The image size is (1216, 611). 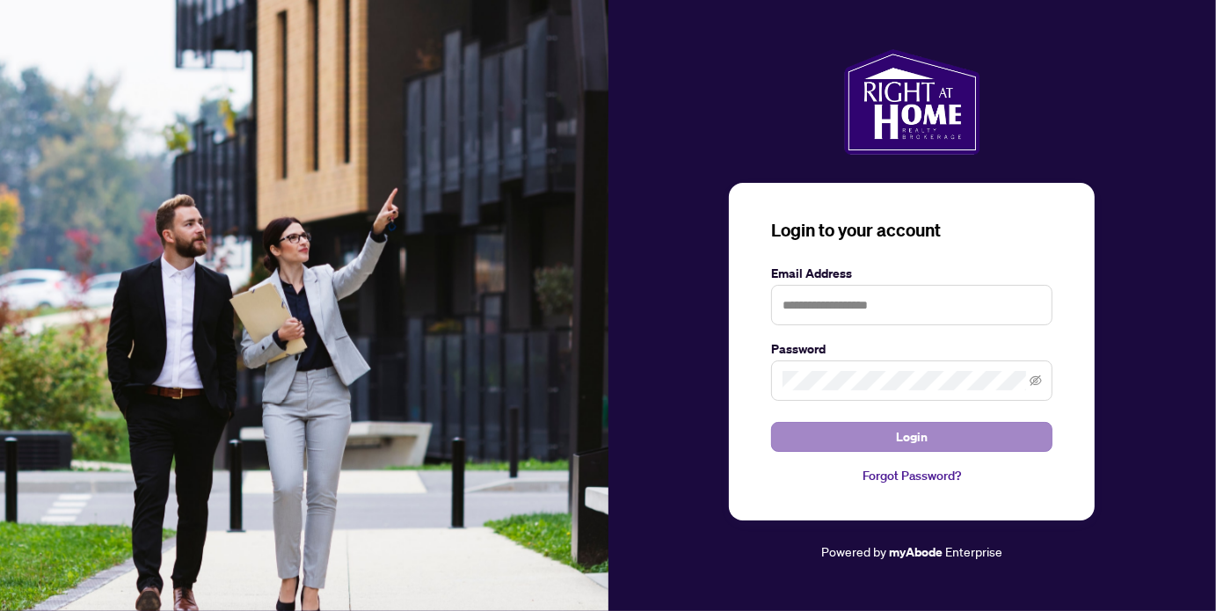 I want to click on span: Login, so click(x=912, y=437).